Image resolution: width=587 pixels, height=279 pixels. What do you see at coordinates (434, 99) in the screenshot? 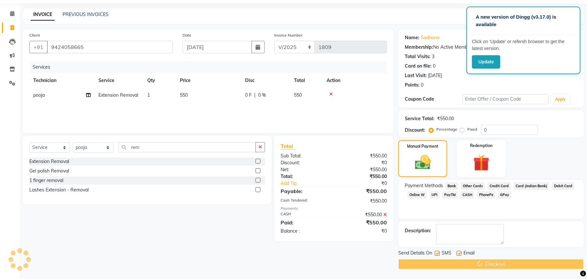
I see `div: Coupon Code` at bounding box center [434, 99].